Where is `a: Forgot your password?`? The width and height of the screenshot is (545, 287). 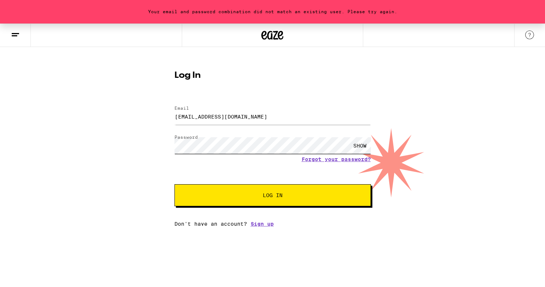
a: Forgot your password? is located at coordinates (336, 159).